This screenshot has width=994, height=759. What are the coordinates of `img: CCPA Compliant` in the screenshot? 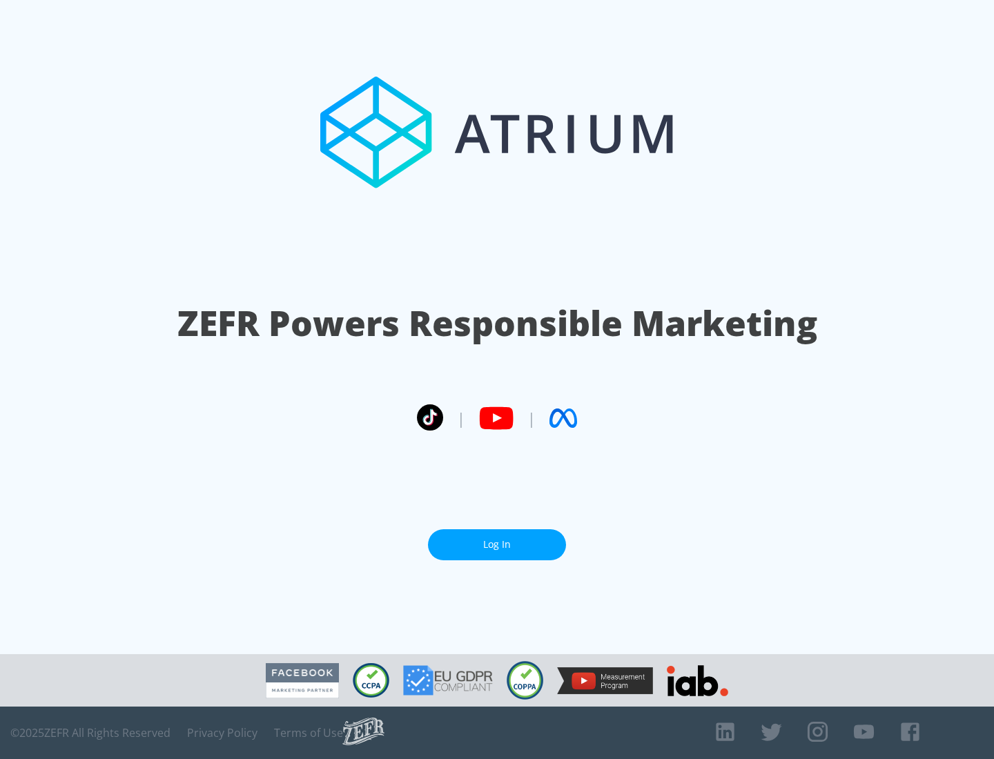 It's located at (371, 680).